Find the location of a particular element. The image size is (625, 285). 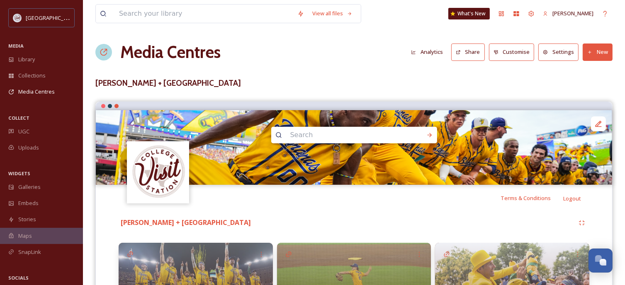

span: Embeds is located at coordinates (28, 203).